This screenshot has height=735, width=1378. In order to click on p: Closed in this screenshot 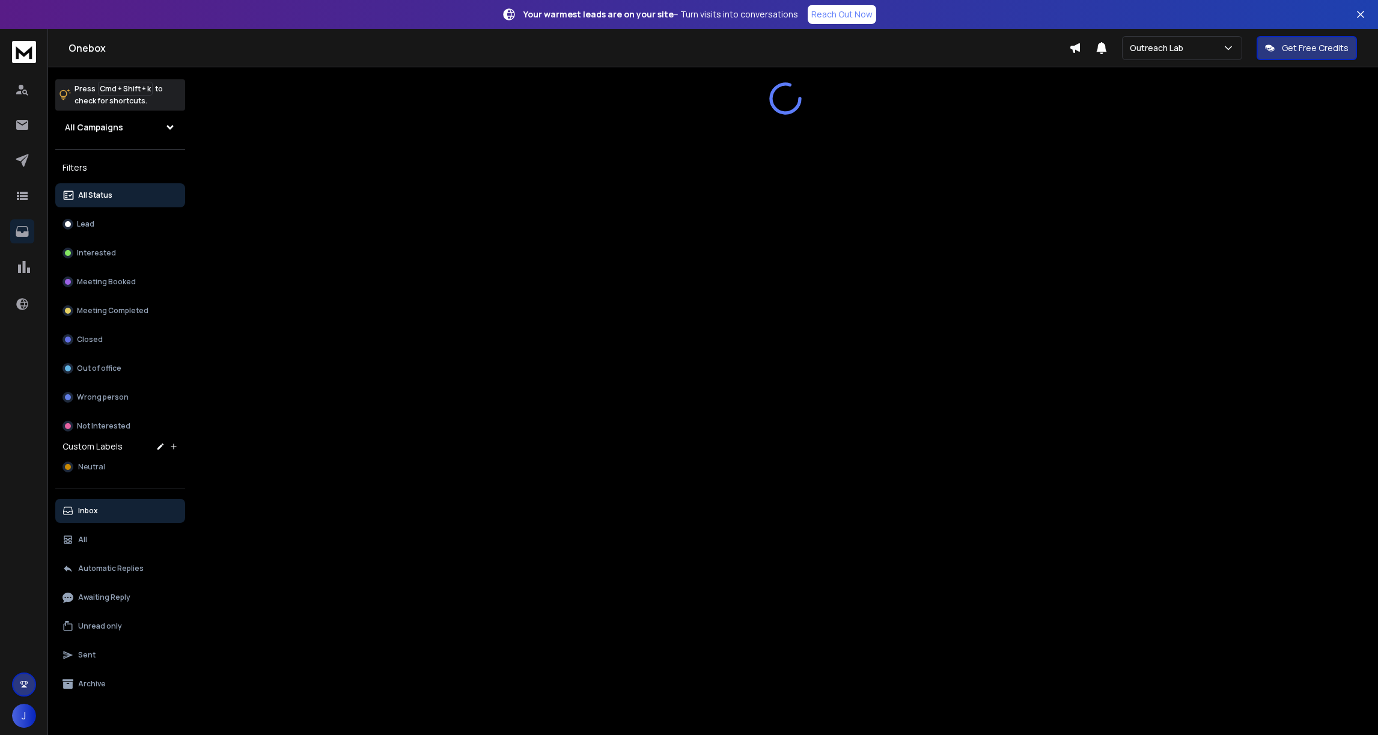, I will do `click(90, 340)`.